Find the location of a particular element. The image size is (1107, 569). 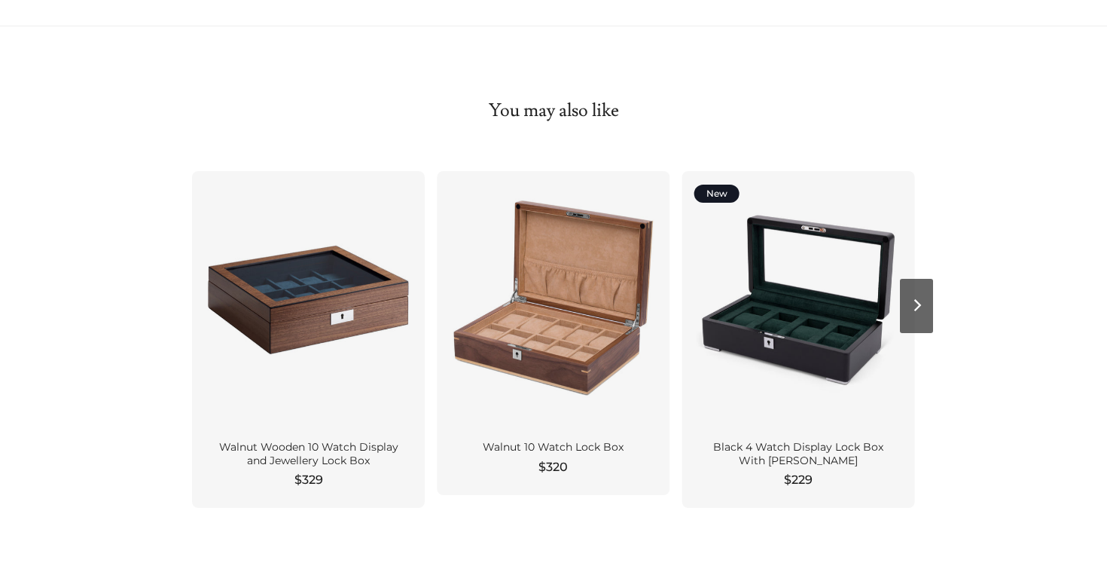

div: Walnut Wooden 10 Watch Display and Jewellery Lock Box is located at coordinates (308, 453).